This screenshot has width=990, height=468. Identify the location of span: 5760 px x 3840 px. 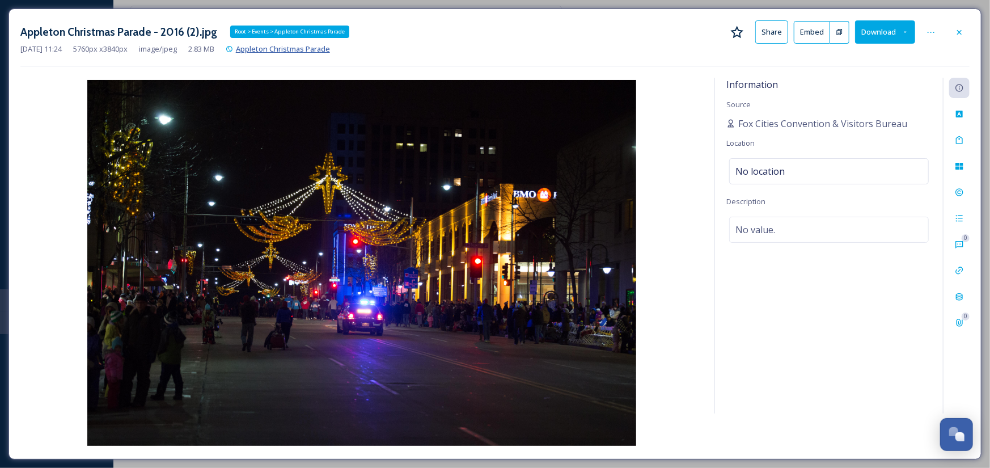
(100, 49).